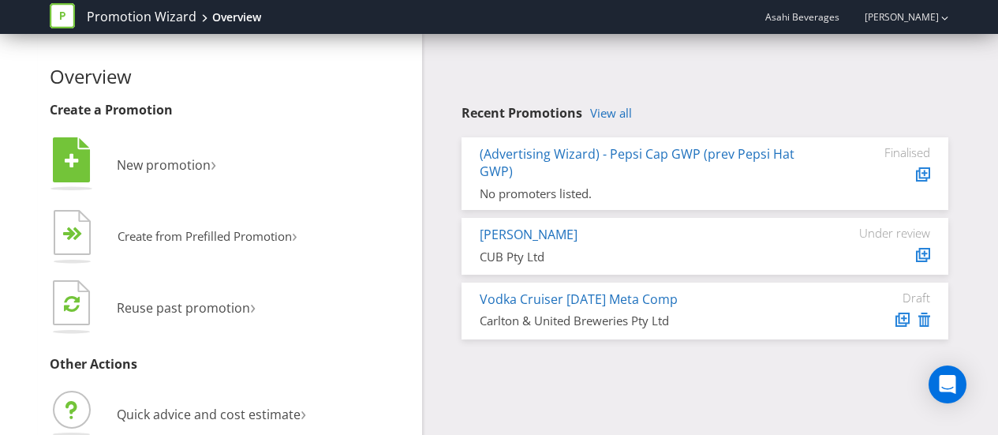 Image resolution: width=998 pixels, height=435 pixels. What do you see at coordinates (948, 384) in the screenshot?
I see `div: Open Intercom Messenger` at bounding box center [948, 384].